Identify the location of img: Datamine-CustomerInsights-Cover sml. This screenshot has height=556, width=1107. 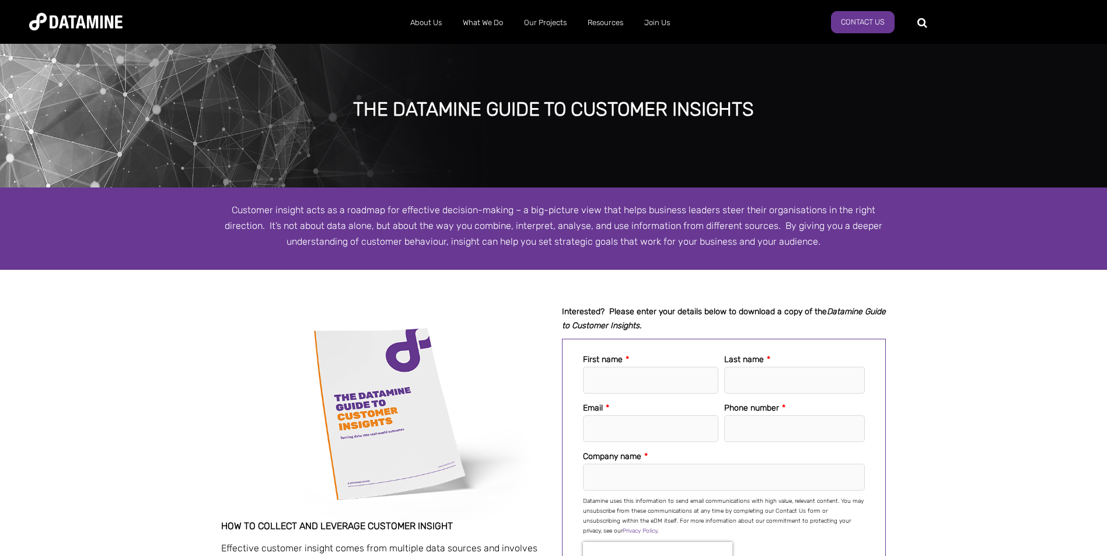
(383, 413).